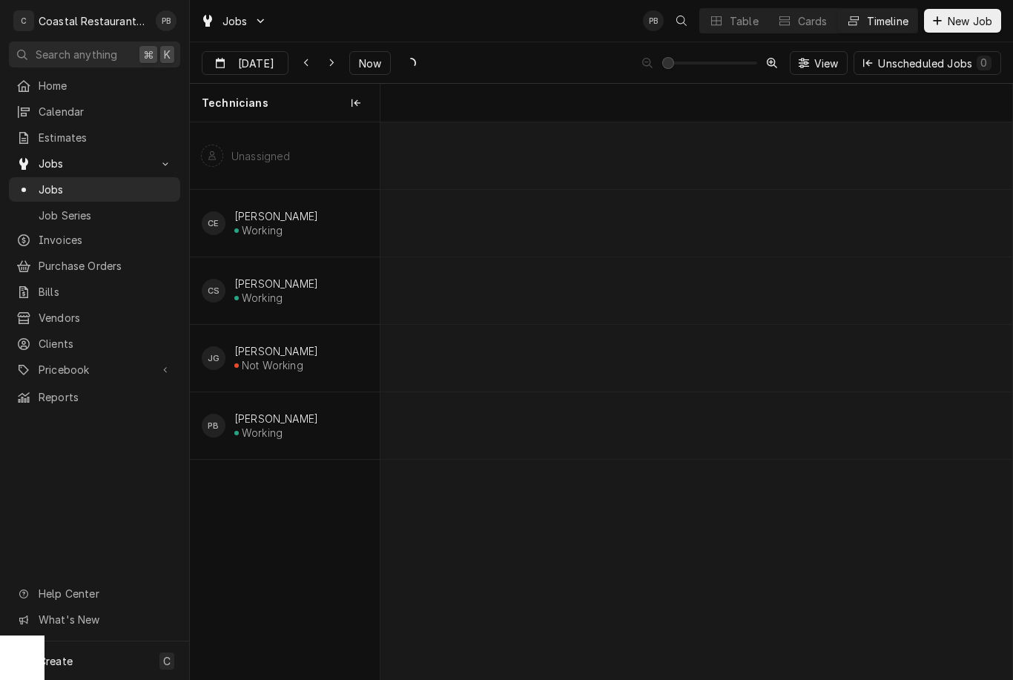 The width and height of the screenshot is (1013, 680). Describe the element at coordinates (94, 215) in the screenshot. I see `a: Job Series` at that location.